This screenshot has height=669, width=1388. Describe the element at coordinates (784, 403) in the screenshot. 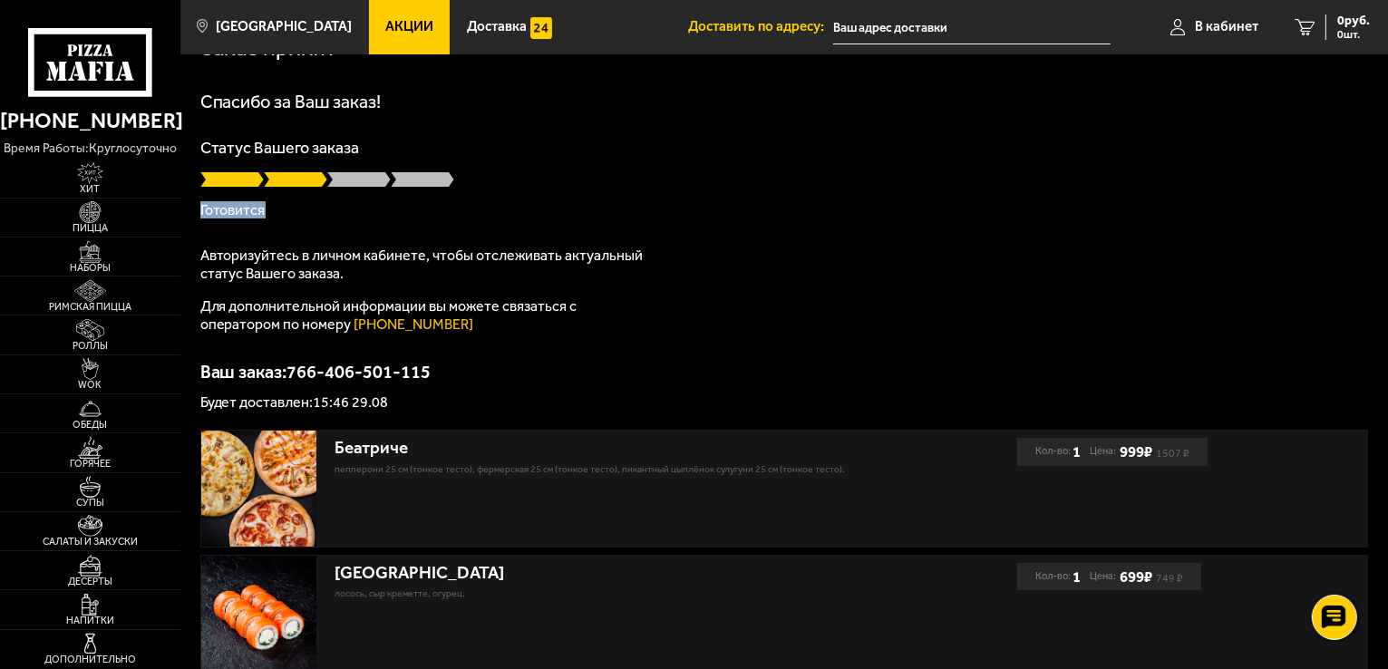

I see `p: Будет доставлен: 15:46 29.08` at that location.